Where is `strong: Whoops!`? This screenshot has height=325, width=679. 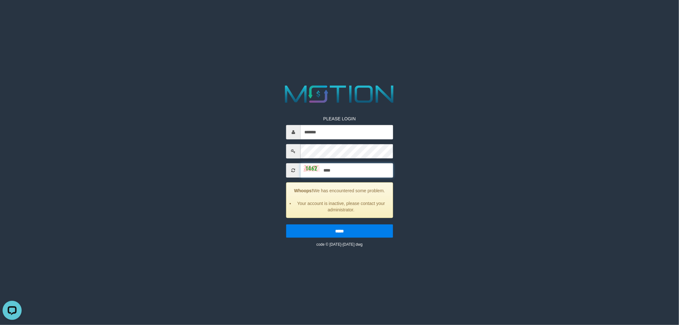 strong: Whoops! is located at coordinates (304, 190).